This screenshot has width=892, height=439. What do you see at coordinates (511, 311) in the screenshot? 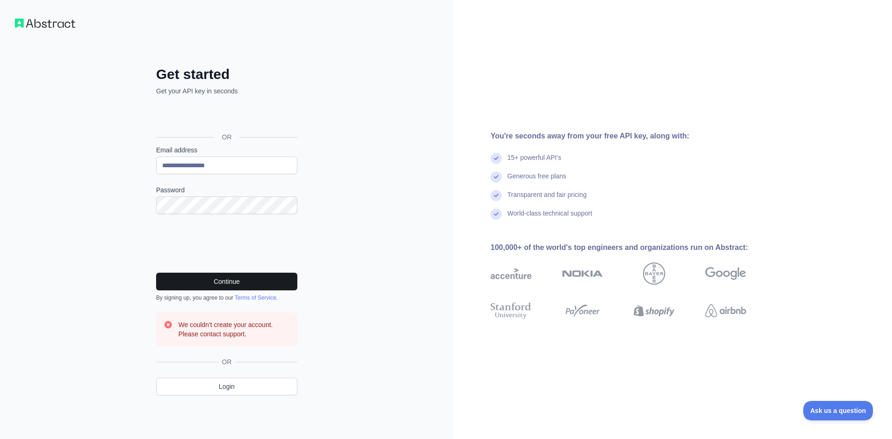
I see `img: stanford university` at bounding box center [511, 311].